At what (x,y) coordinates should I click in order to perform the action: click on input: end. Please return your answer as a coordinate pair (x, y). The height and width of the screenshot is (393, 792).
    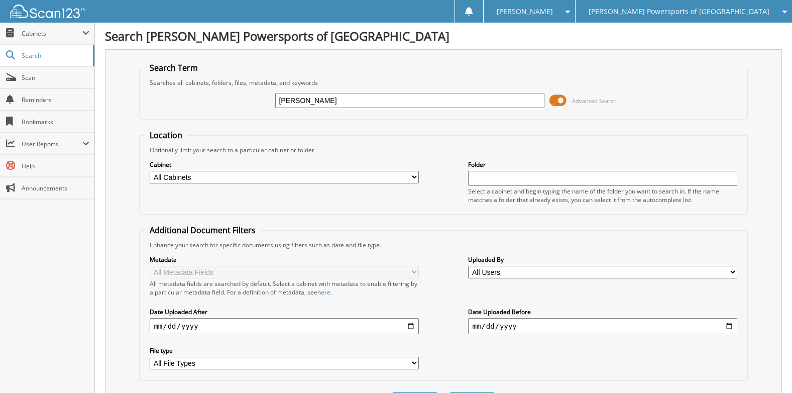
    Looking at the image, I should click on (602, 326).